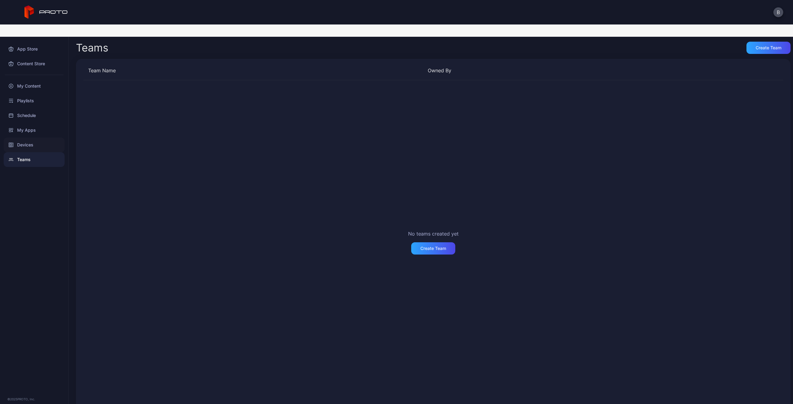  I want to click on a: Playlists, so click(34, 101).